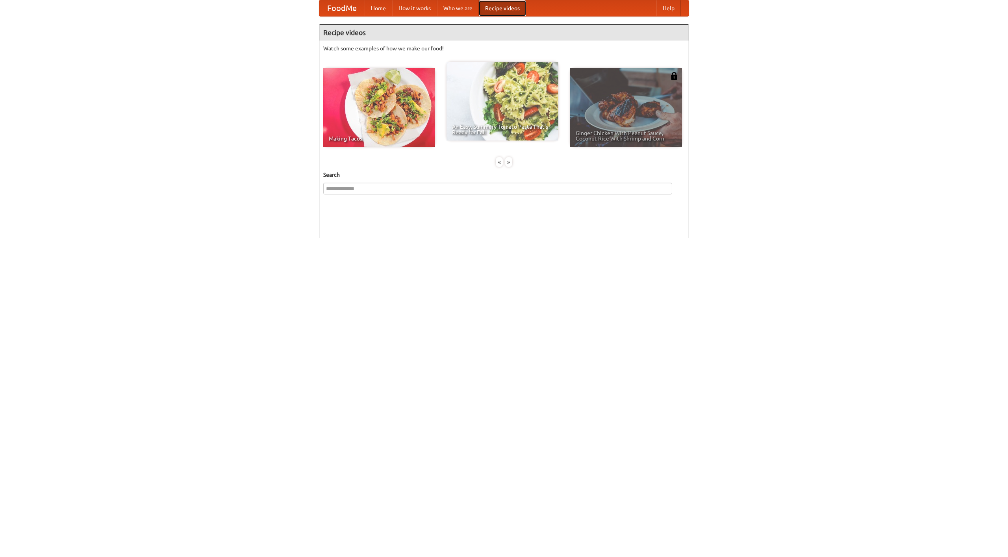  I want to click on h5: Search, so click(504, 175).